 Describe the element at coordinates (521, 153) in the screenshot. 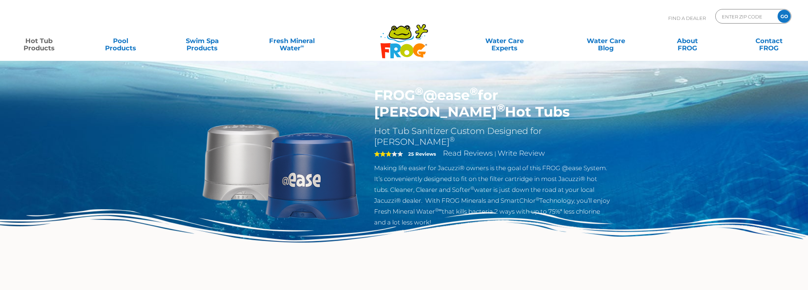

I see `a: Write Review` at that location.